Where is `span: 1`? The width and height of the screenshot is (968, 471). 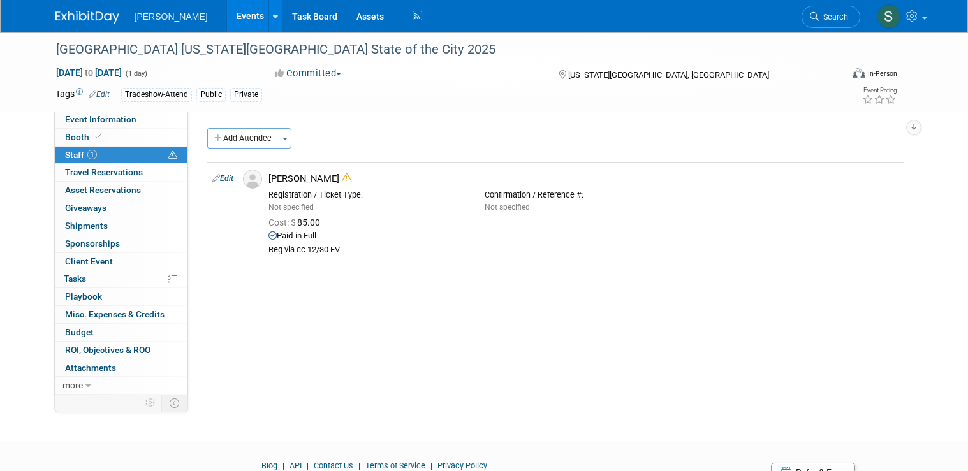
span: 1 is located at coordinates (92, 154).